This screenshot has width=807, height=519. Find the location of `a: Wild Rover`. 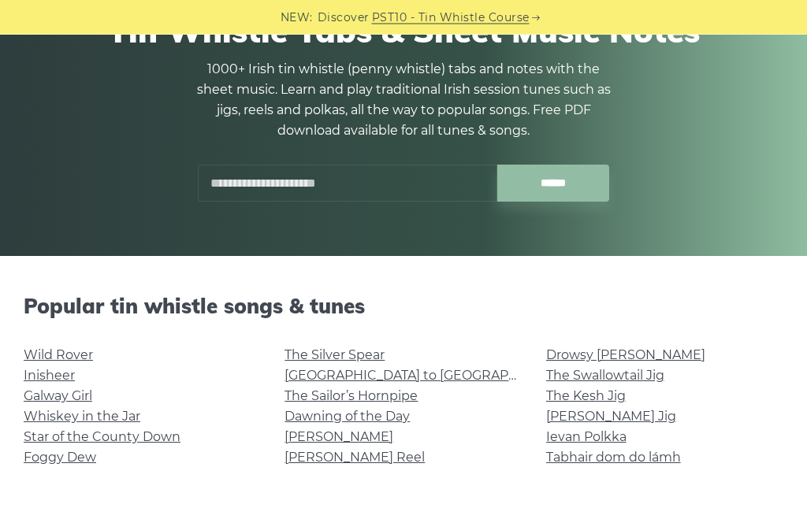

a: Wild Rover is located at coordinates (58, 356).